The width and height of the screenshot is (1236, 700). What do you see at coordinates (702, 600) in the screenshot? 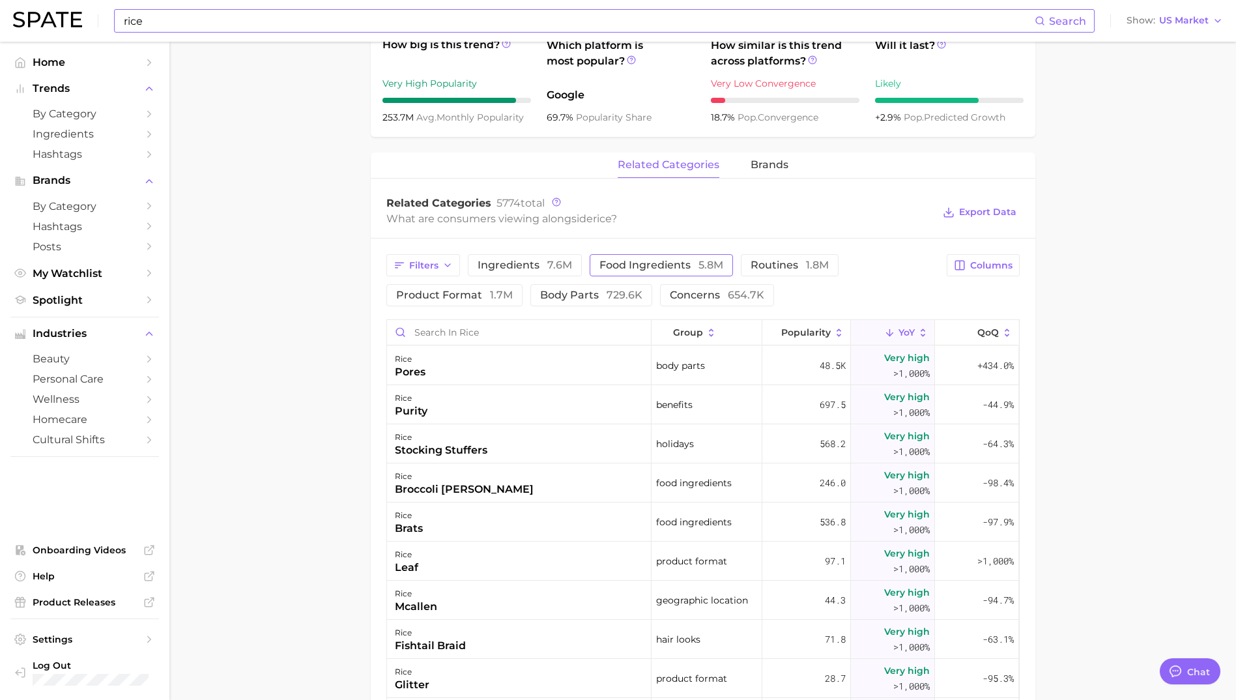
I see `span: geographic location` at bounding box center [702, 600].